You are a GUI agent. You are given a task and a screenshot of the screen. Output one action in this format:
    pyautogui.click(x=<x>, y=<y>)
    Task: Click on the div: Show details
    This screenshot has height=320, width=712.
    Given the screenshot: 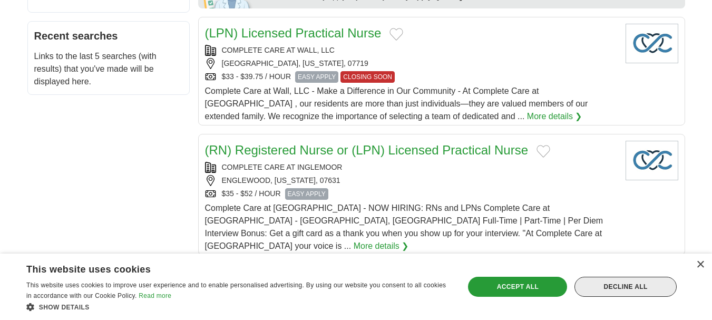 What is the action you would take?
    pyautogui.click(x=239, y=307)
    